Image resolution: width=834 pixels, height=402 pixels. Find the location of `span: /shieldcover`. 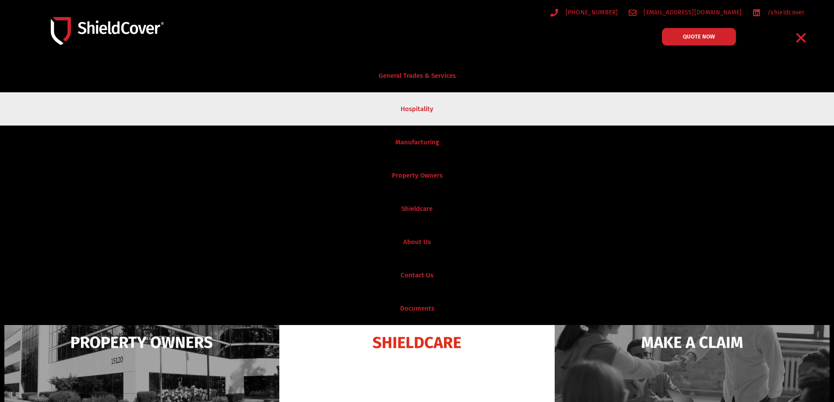

span: /shieldcover is located at coordinates (785, 12).